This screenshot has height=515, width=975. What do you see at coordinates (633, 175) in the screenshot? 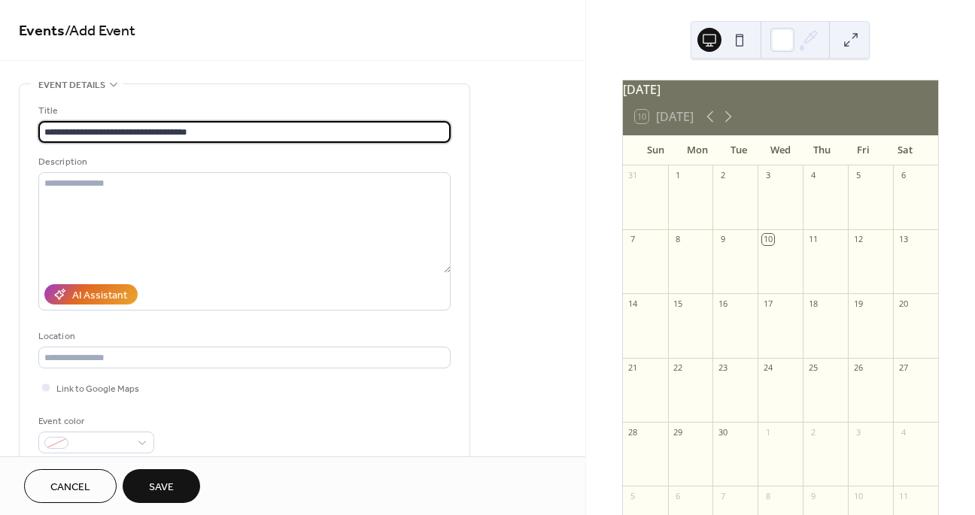
I see `div: 31` at bounding box center [633, 175].